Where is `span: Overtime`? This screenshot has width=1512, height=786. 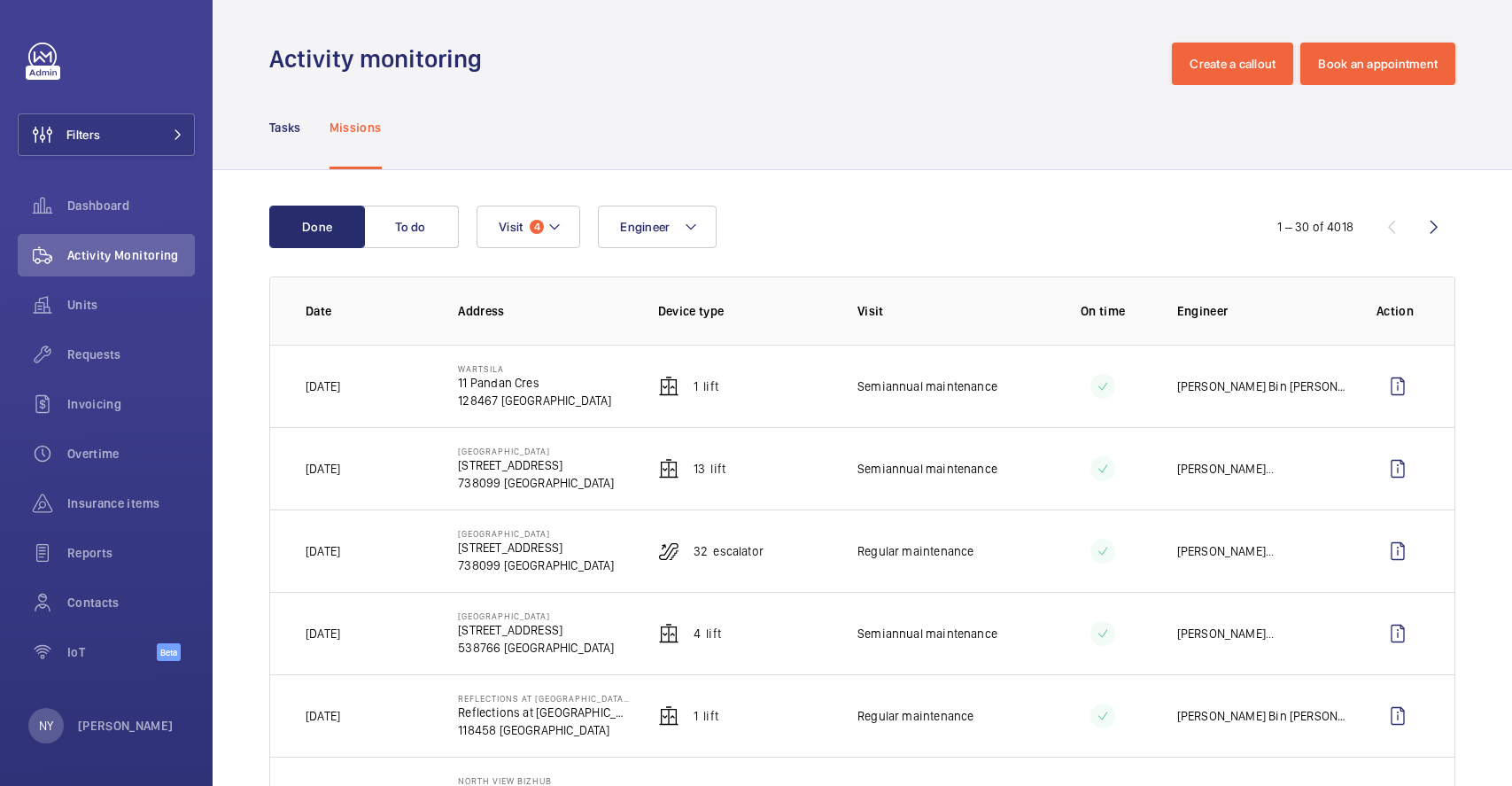
span: Overtime is located at coordinates (132, 454).